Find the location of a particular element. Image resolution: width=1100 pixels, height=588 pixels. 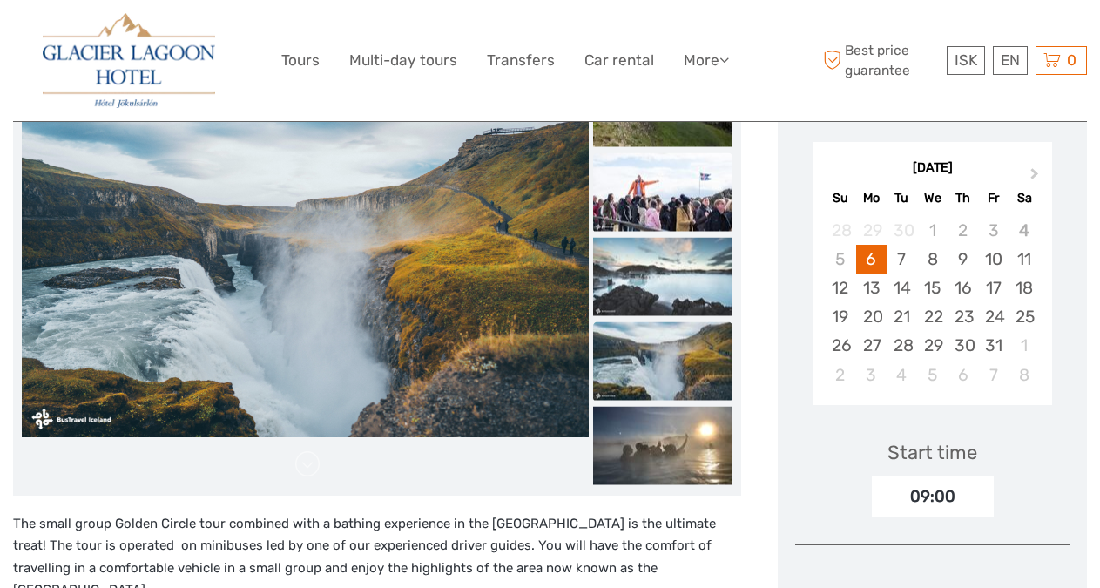

div: EN is located at coordinates (1010, 60).